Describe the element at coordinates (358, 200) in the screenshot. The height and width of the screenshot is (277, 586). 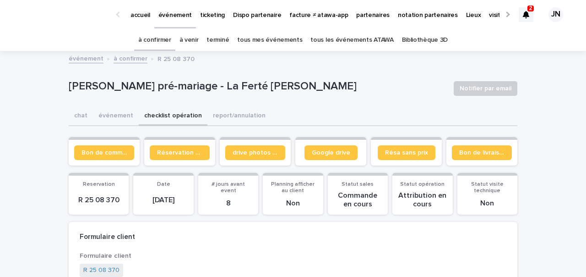
I see `p: Commande en cours` at that location.